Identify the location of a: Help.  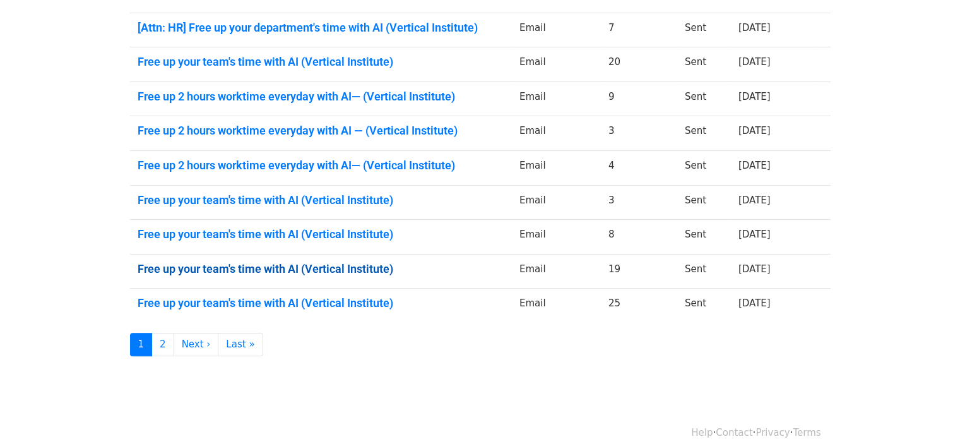
(702, 432).